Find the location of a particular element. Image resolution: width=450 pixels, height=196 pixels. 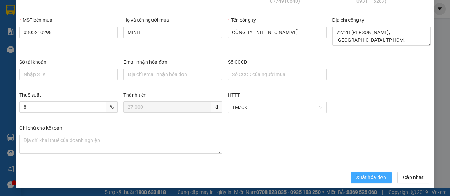

input: Thuế suất is located at coordinates (63, 107).